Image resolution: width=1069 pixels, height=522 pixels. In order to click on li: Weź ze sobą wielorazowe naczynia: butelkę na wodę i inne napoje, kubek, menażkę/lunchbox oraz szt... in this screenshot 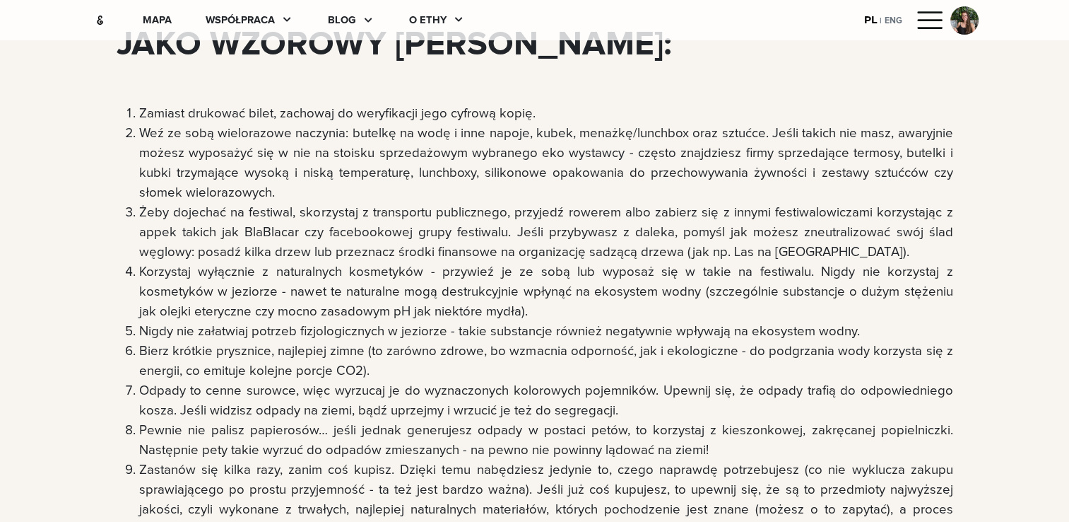, I will do `click(546, 163)`.